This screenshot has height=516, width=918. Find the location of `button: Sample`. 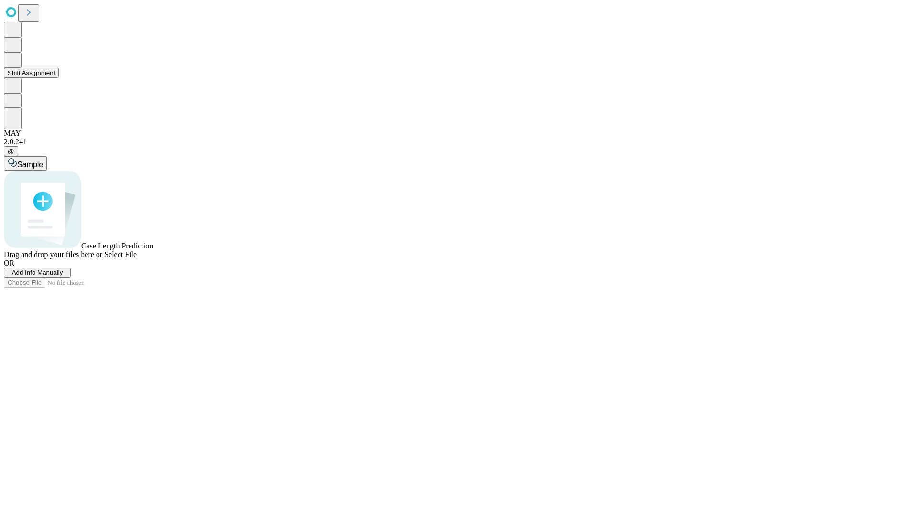

button: Sample is located at coordinates (25, 164).